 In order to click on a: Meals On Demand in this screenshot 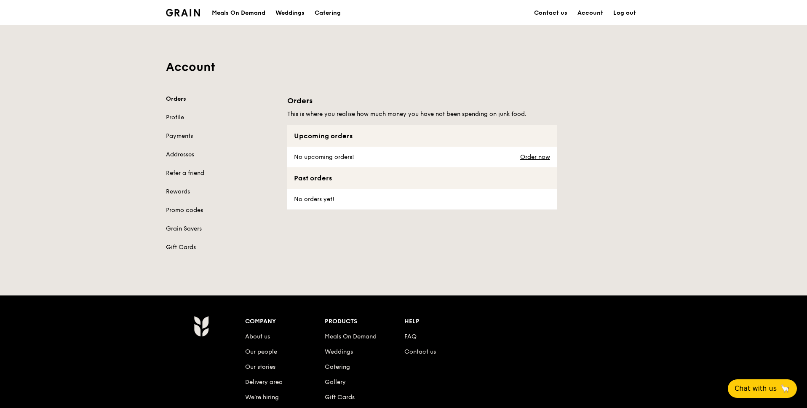, I will do `click(350, 336)`.